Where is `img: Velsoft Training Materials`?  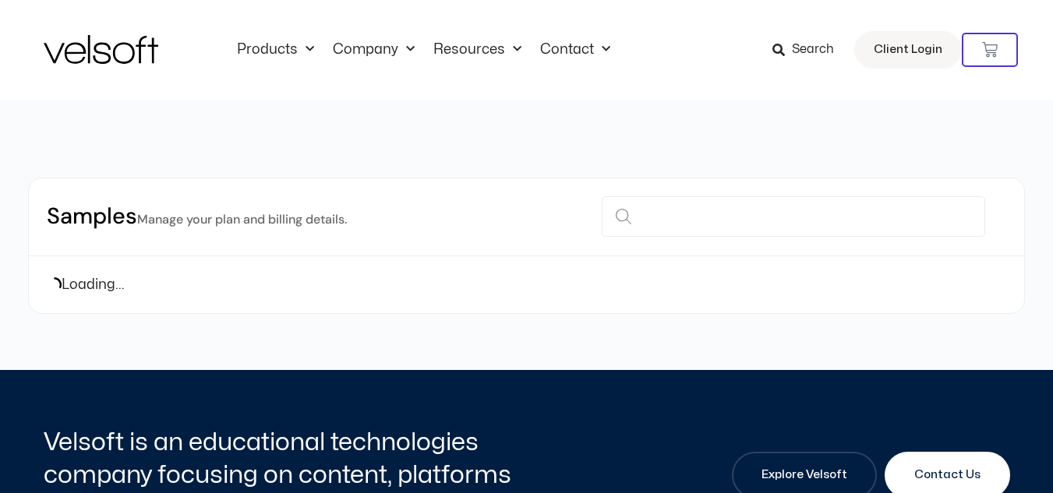
img: Velsoft Training Materials is located at coordinates (101, 49).